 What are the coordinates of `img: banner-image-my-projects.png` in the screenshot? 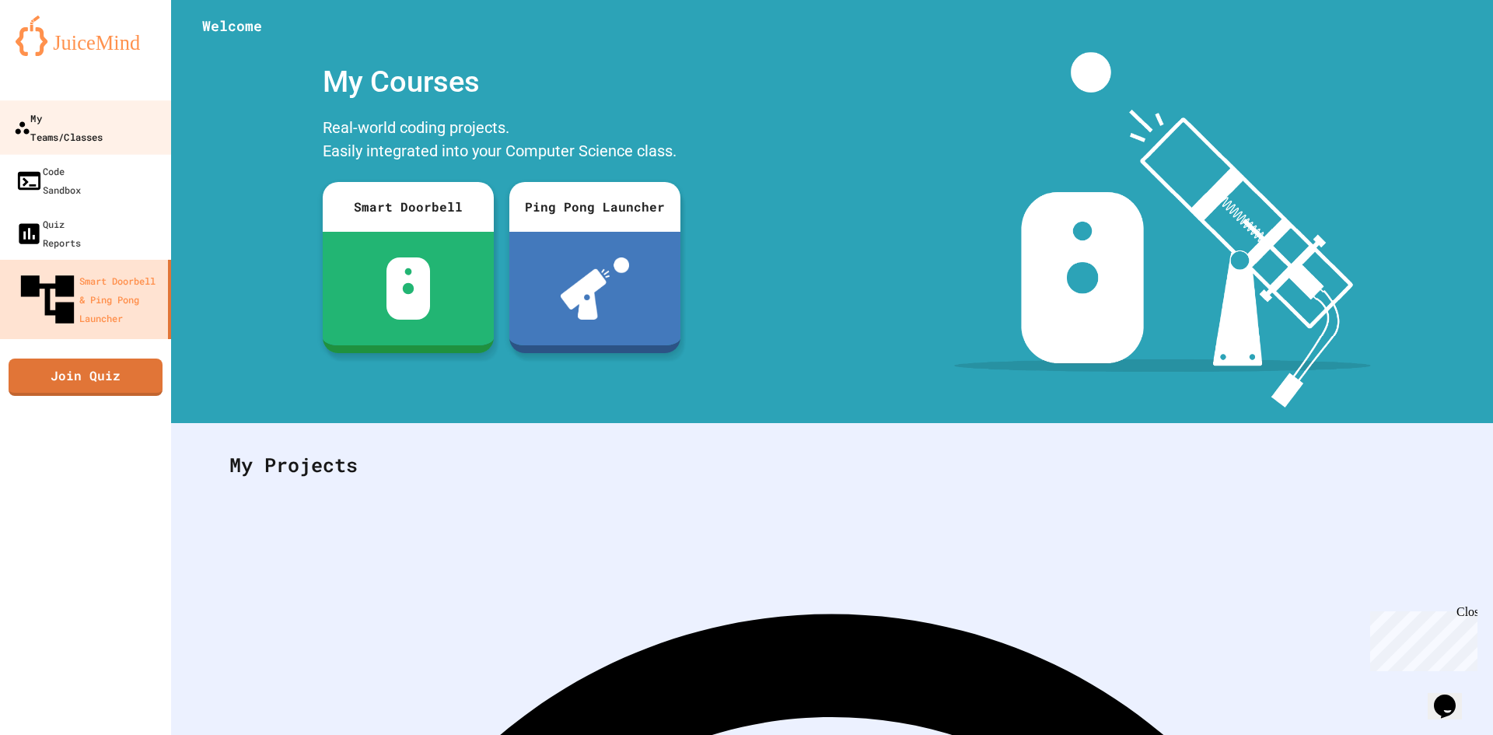 It's located at (1163, 229).